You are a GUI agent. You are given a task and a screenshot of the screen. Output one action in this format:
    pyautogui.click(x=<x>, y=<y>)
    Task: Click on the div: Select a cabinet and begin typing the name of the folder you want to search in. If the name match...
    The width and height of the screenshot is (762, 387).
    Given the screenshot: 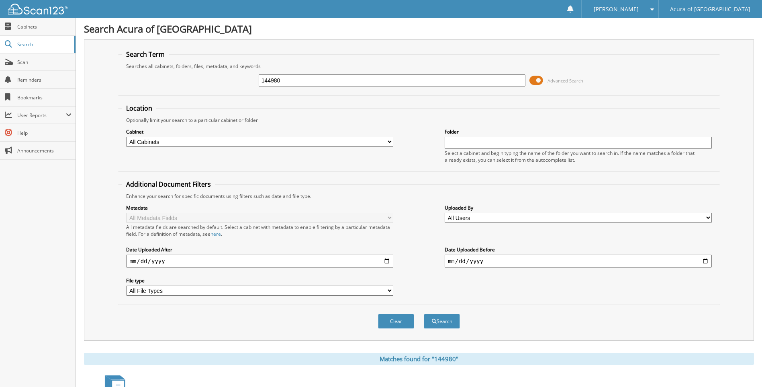 What is the action you would take?
    pyautogui.click(x=578, y=156)
    